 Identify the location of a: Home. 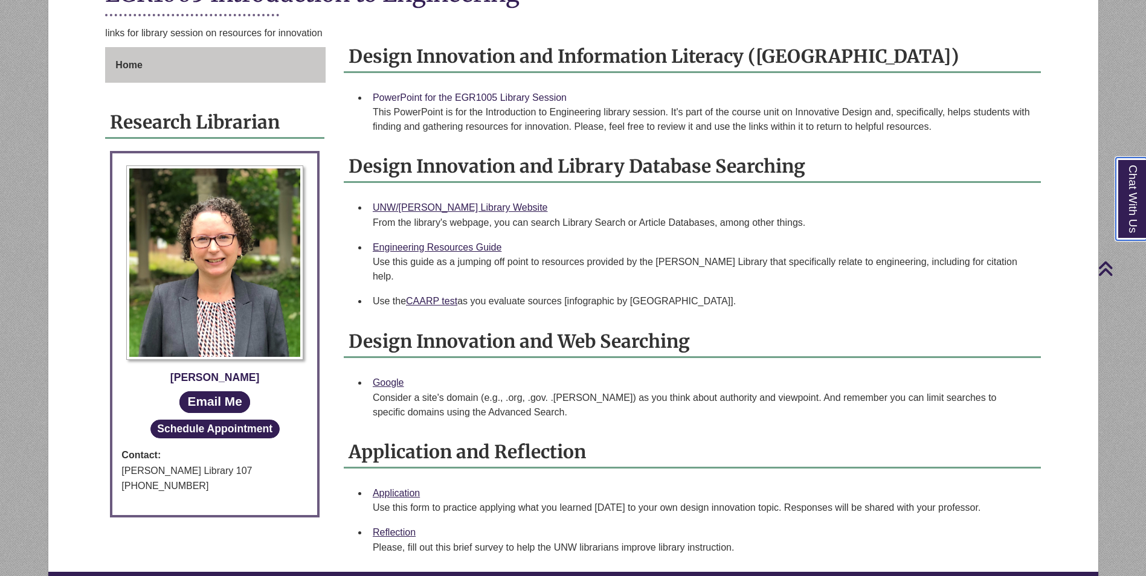
(215, 65).